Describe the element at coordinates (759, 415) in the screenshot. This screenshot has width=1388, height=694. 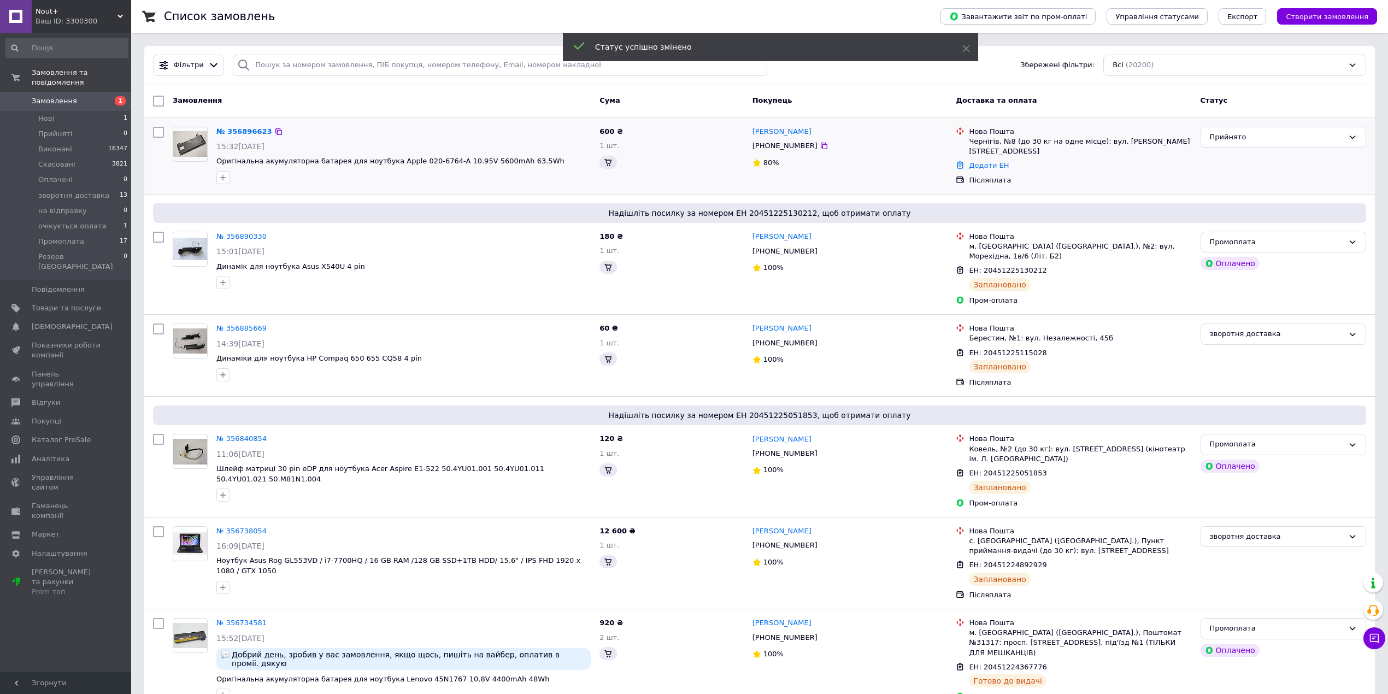
I see `span: Надішліть посилку за номером ЕН 20451225051853, щоб отримати оплату` at that location.